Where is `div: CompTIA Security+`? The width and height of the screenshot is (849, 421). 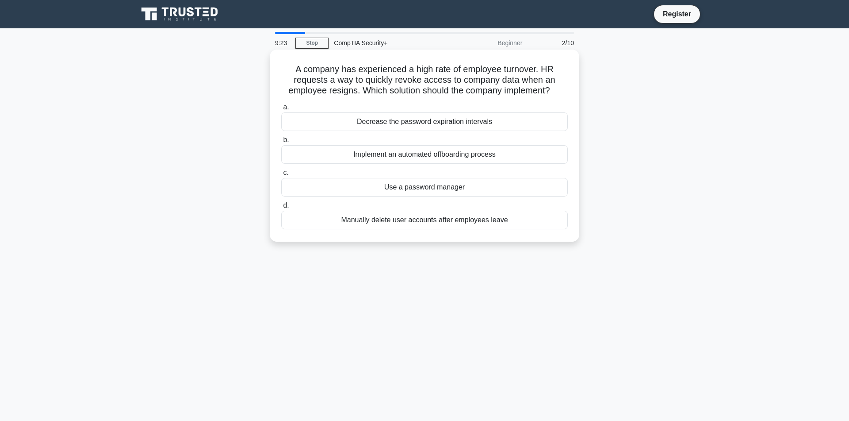
div: CompTIA Security+ is located at coordinates (389, 43).